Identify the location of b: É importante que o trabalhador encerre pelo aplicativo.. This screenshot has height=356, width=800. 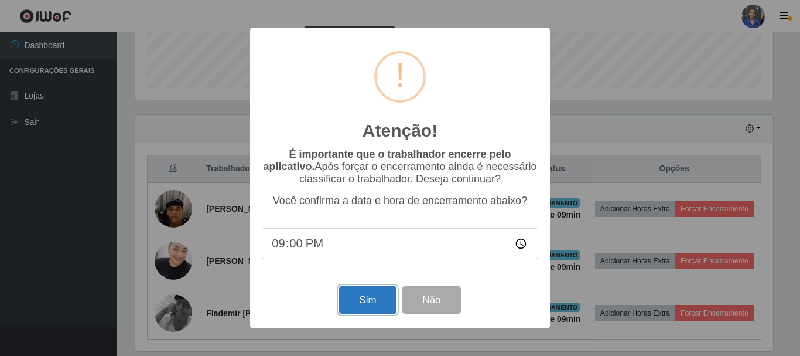
(387, 160).